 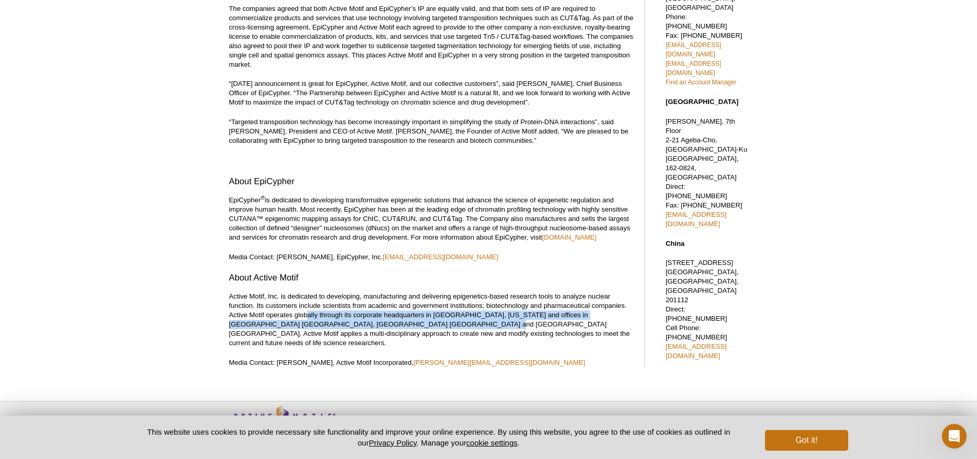 What do you see at coordinates (431, 131) in the screenshot?
I see `p: “Targeted transposition technology has become increasingly important in simplifying the study of ...` at bounding box center [431, 131].